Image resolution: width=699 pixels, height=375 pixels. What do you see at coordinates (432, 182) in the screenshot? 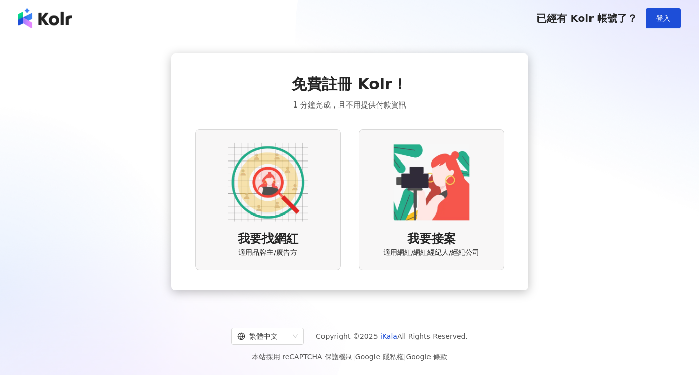
I see `img: KOL identity option` at bounding box center [432, 182].